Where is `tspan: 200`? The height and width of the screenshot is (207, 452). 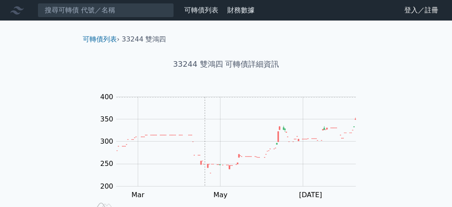 tspan: 200 is located at coordinates (107, 186).